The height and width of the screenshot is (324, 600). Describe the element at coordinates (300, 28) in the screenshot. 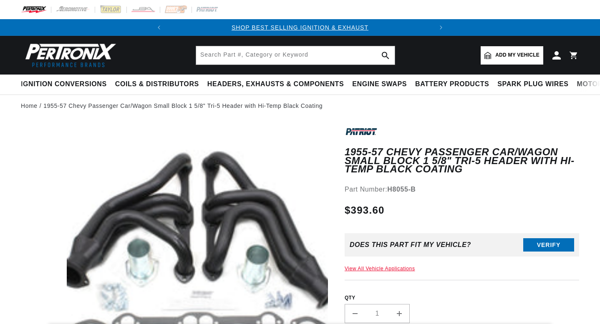

I see `div: 1 of 2` at that location.